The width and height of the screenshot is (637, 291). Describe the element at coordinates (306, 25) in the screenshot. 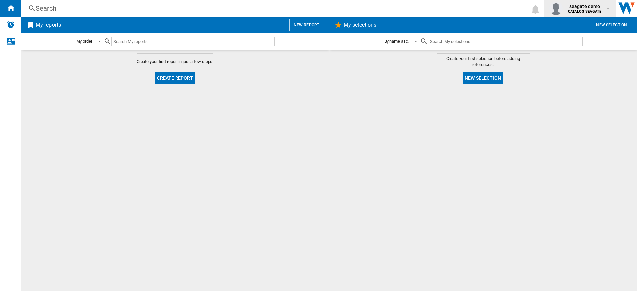

I see `button: New report` at that location.